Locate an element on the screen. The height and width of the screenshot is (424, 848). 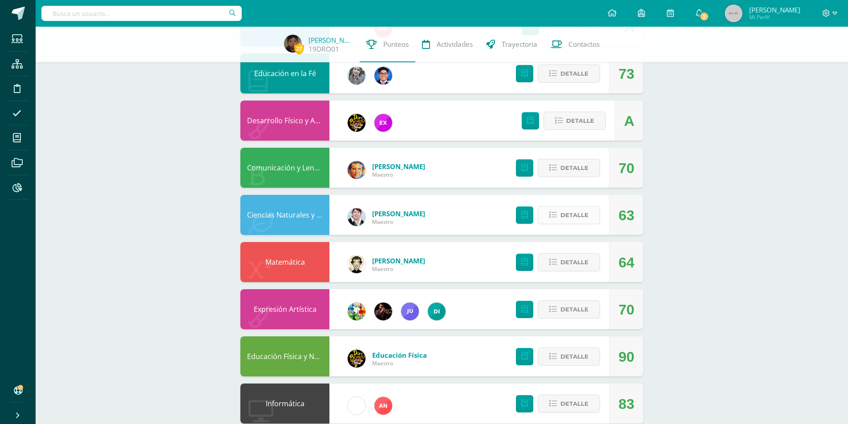
div: 63 is located at coordinates (626, 215).